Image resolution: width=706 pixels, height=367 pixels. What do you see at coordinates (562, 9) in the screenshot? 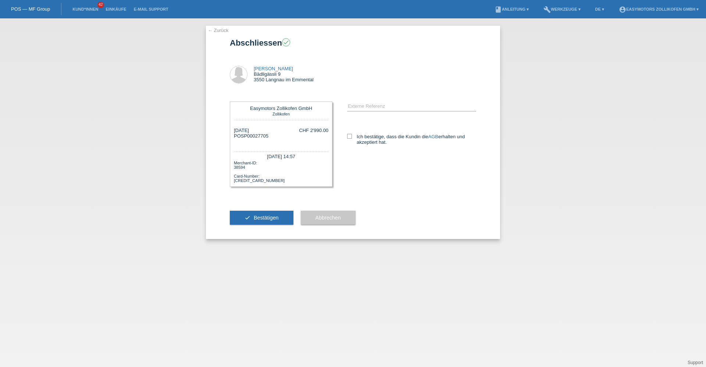
I see `a: buildWerkzeuge ▾` at bounding box center [562, 9].